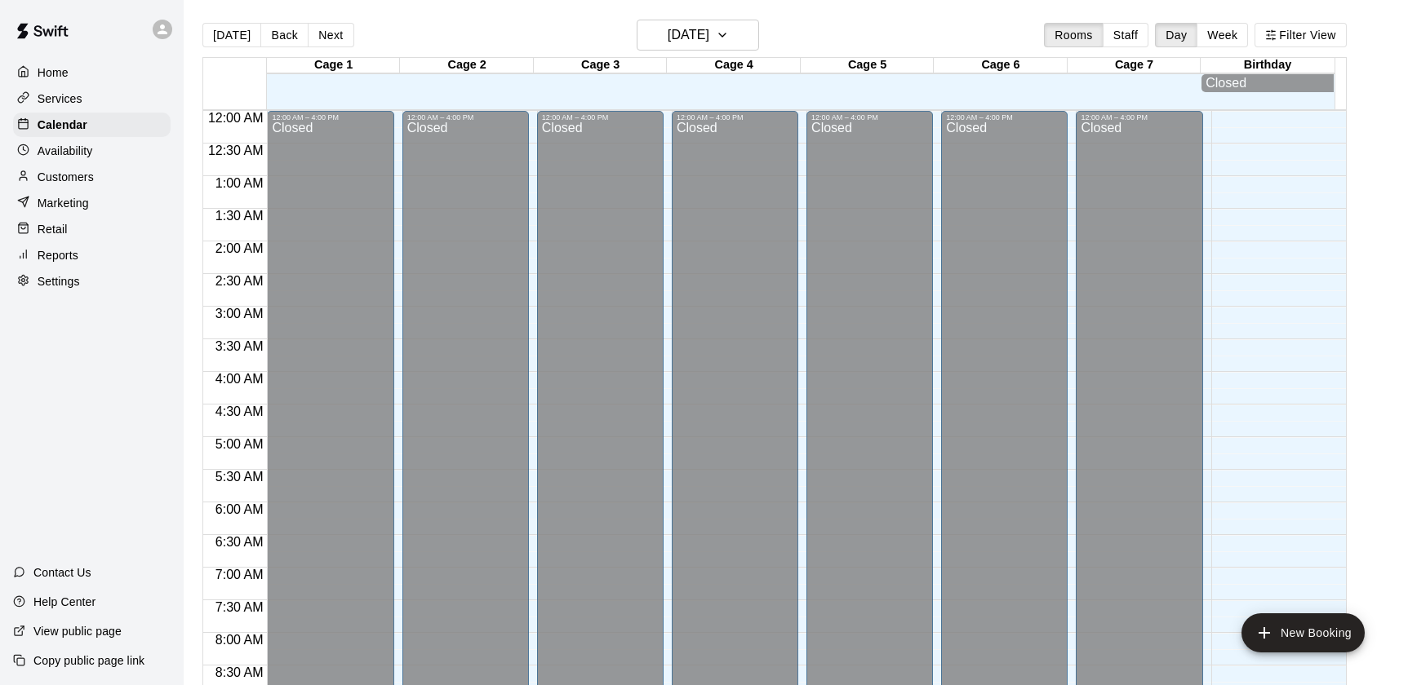 Image resolution: width=1408 pixels, height=685 pixels. I want to click on p: Availability, so click(65, 151).